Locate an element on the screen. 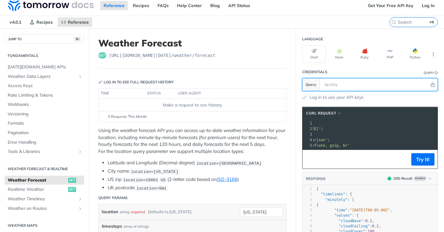 The width and height of the screenshot is (444, 232). th: user agent is located at coordinates (225, 94).